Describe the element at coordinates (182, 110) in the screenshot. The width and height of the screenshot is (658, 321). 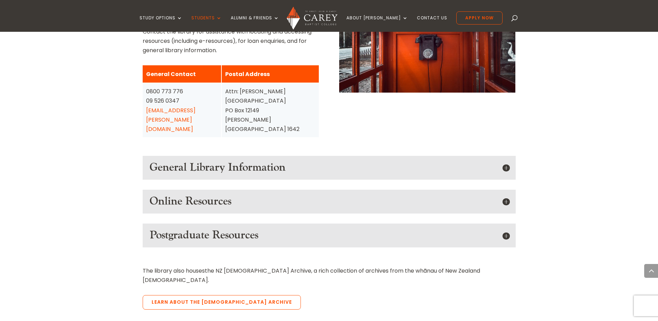
I see `div: 0800 773 776 09 526 0347` at that location.